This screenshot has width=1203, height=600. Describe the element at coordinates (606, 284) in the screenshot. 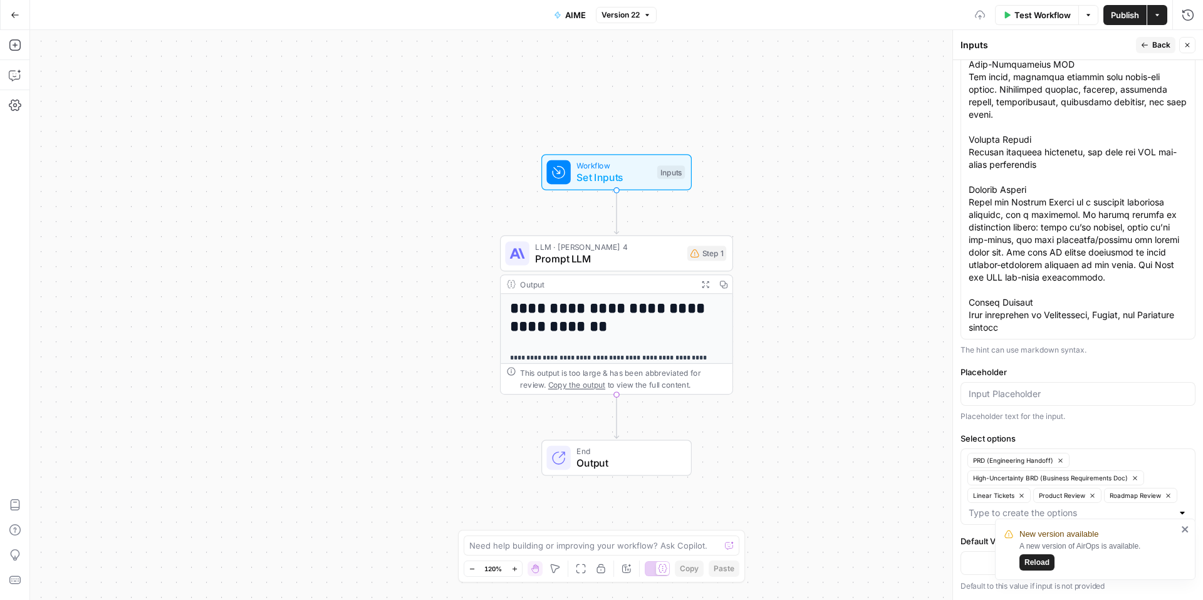

I see `div: Output` at that location.